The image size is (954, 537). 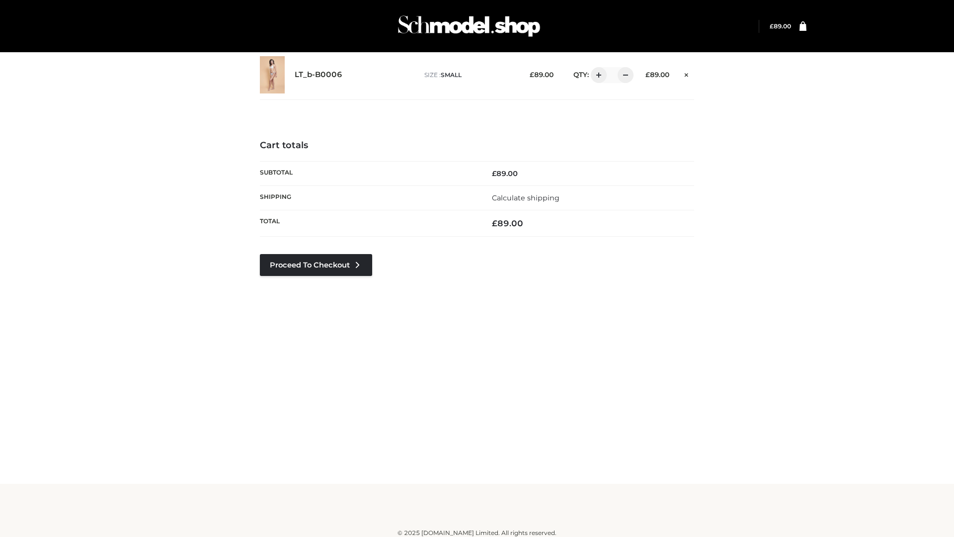 I want to click on th: Shipping, so click(x=368, y=197).